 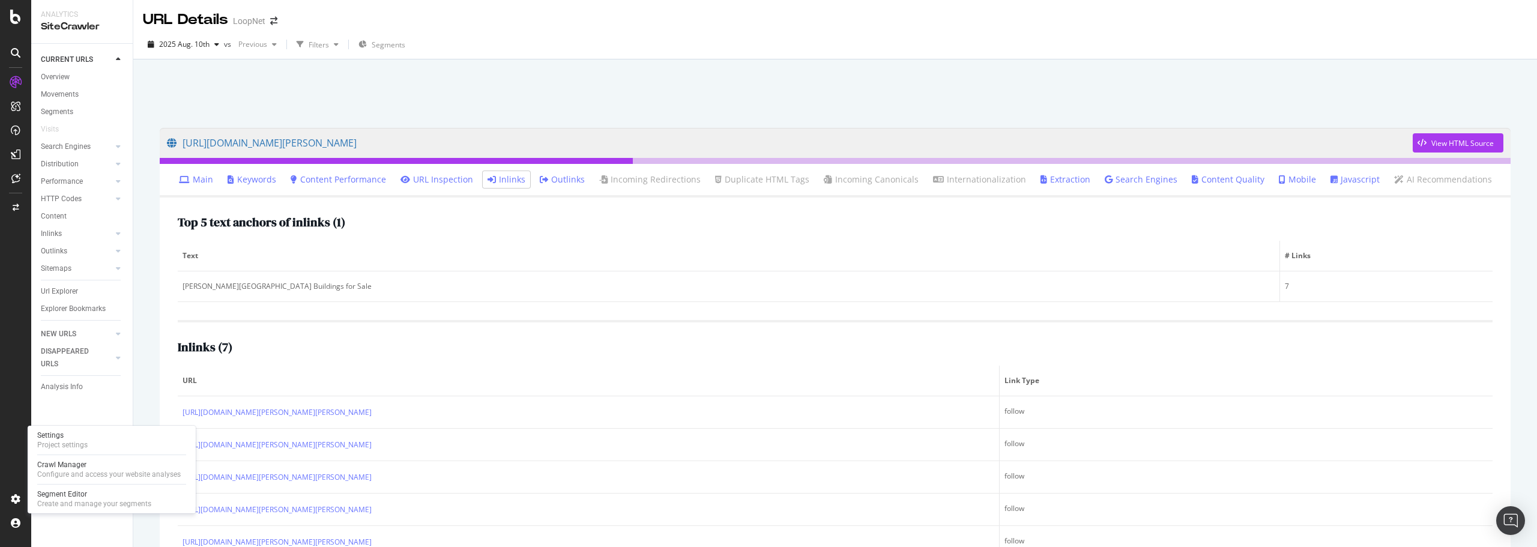 I want to click on a: Javascript, so click(x=1355, y=180).